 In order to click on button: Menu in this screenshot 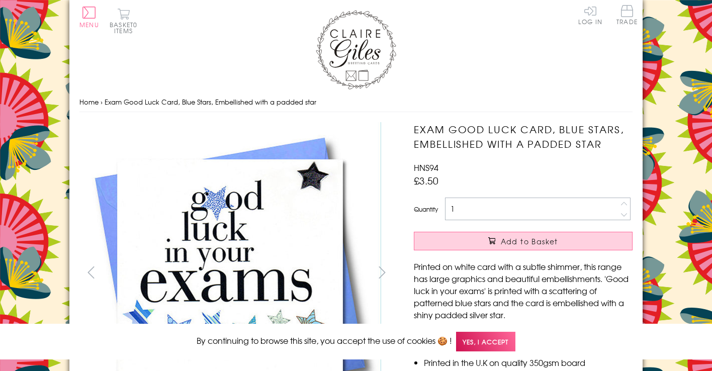, I will do `click(89, 17)`.